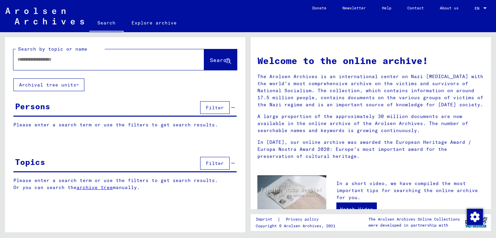  I want to click on mat-label: Search by topic or name, so click(53, 49).